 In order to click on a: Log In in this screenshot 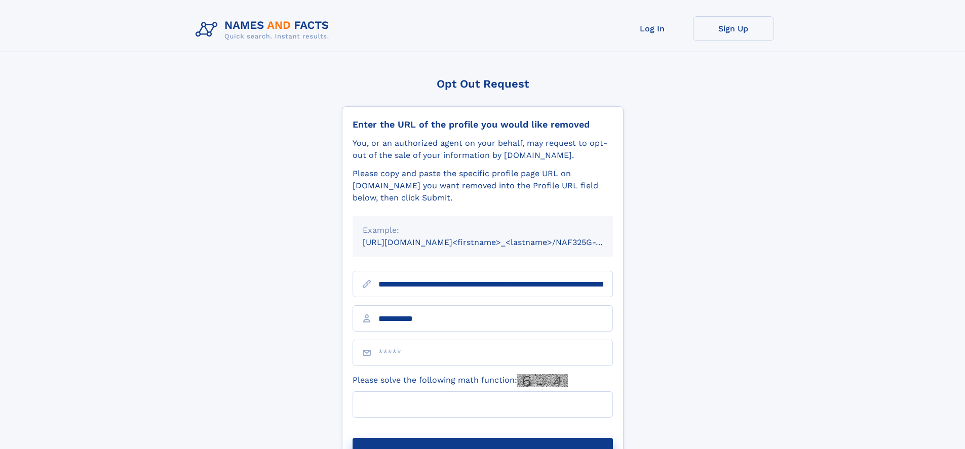, I will do `click(652, 28)`.